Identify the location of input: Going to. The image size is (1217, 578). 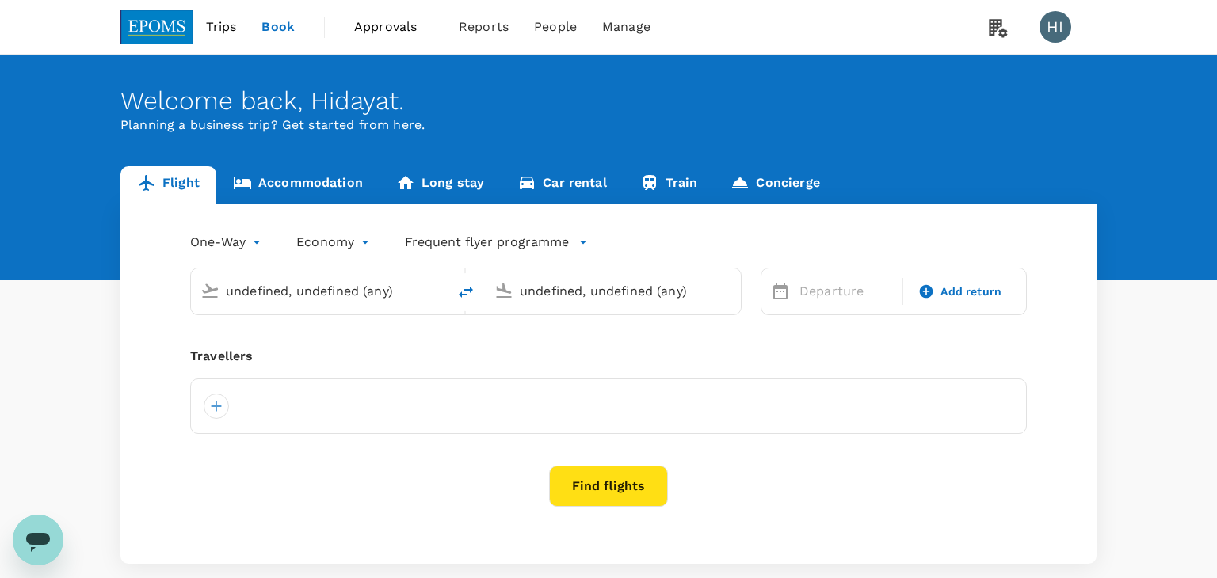
(613, 291).